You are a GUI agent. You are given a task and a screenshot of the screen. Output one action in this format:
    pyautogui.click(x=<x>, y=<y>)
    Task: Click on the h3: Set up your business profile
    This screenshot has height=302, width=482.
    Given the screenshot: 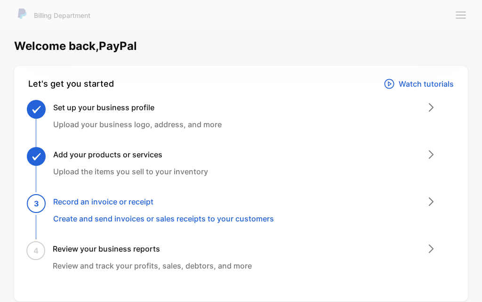 What is the action you would take?
    pyautogui.click(x=137, y=107)
    